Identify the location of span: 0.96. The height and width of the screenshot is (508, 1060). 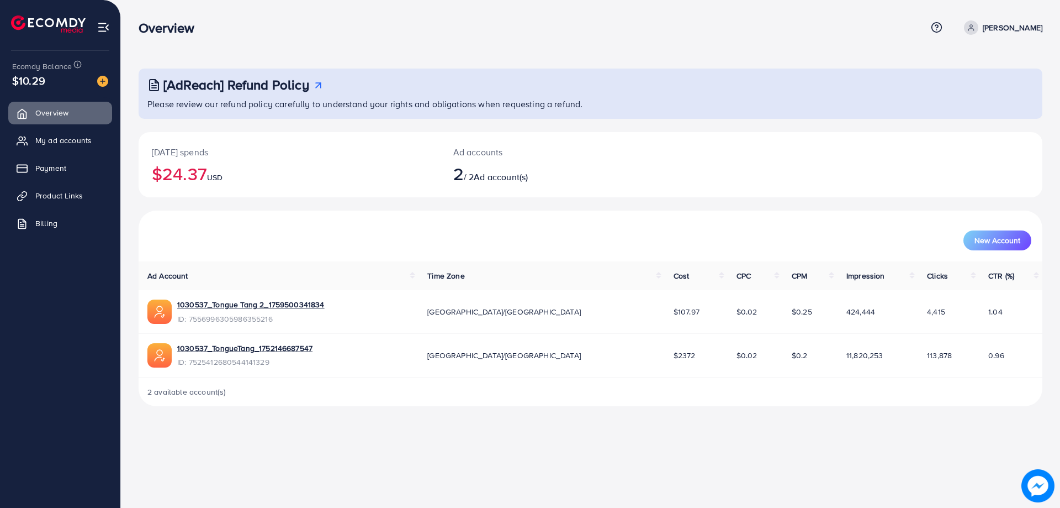
(996, 355).